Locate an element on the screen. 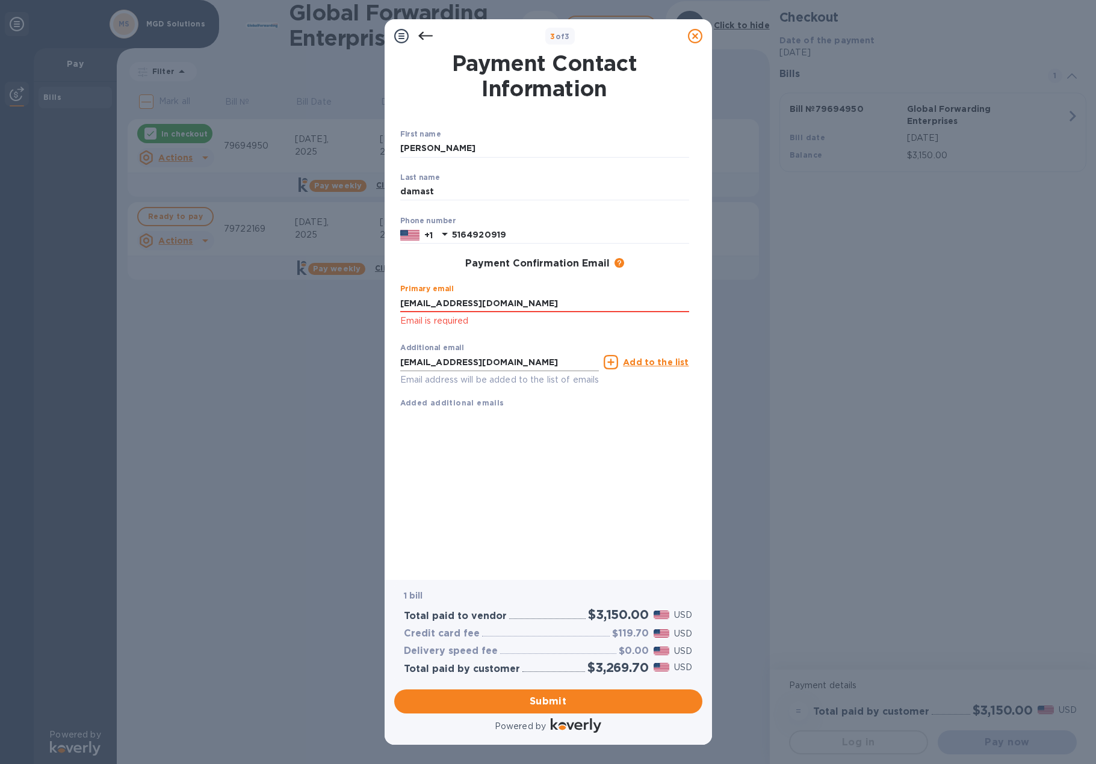 This screenshot has height=764, width=1096. img: Logo is located at coordinates (576, 726).